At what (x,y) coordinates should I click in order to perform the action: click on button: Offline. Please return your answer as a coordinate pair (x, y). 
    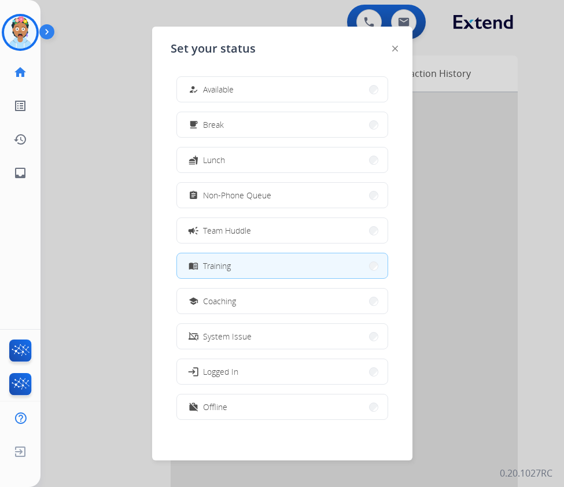
    Looking at the image, I should click on (282, 406).